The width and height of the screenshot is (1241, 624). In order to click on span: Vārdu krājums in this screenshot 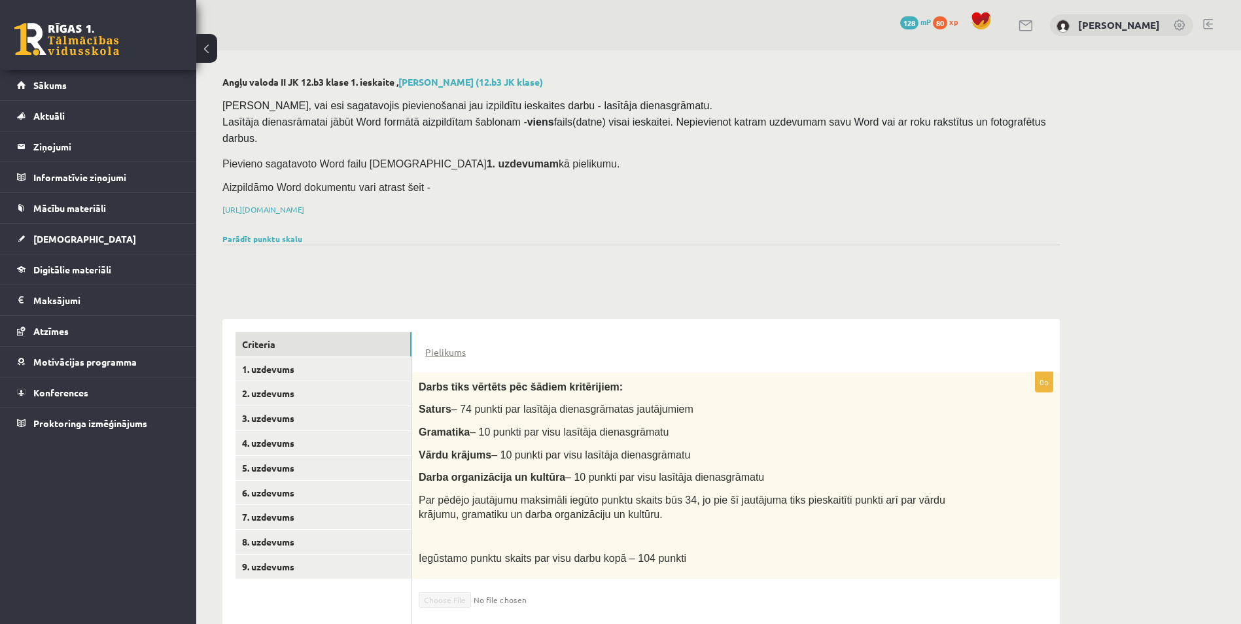, I will do `click(455, 455)`.